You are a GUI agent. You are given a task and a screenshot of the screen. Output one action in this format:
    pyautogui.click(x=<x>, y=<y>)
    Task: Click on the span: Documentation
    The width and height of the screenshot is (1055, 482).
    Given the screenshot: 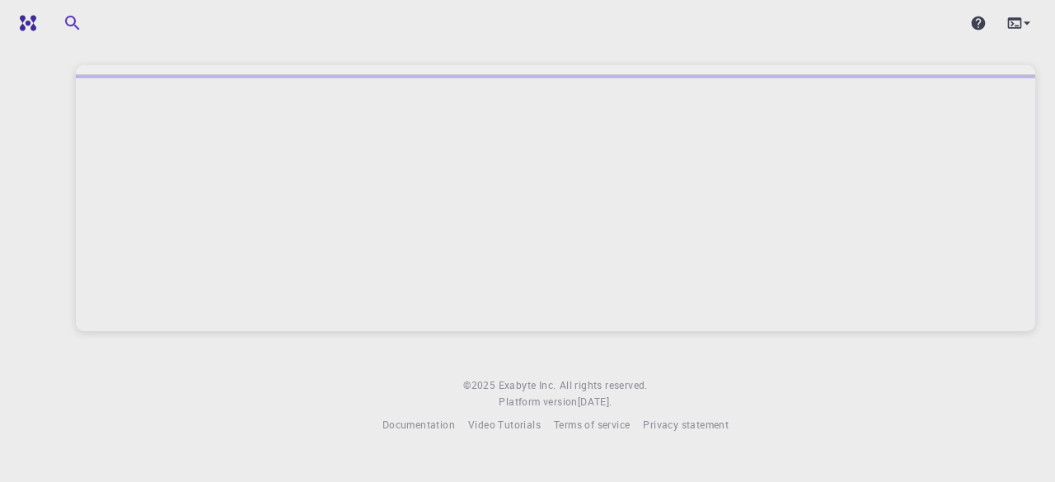 What is the action you would take?
    pyautogui.click(x=419, y=425)
    